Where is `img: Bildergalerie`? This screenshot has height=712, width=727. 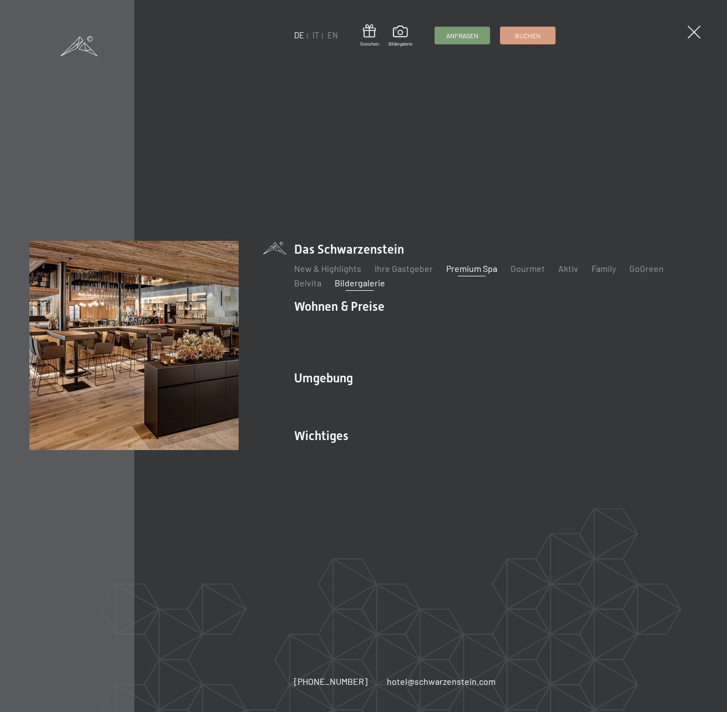 img: Bildergalerie is located at coordinates (133, 345).